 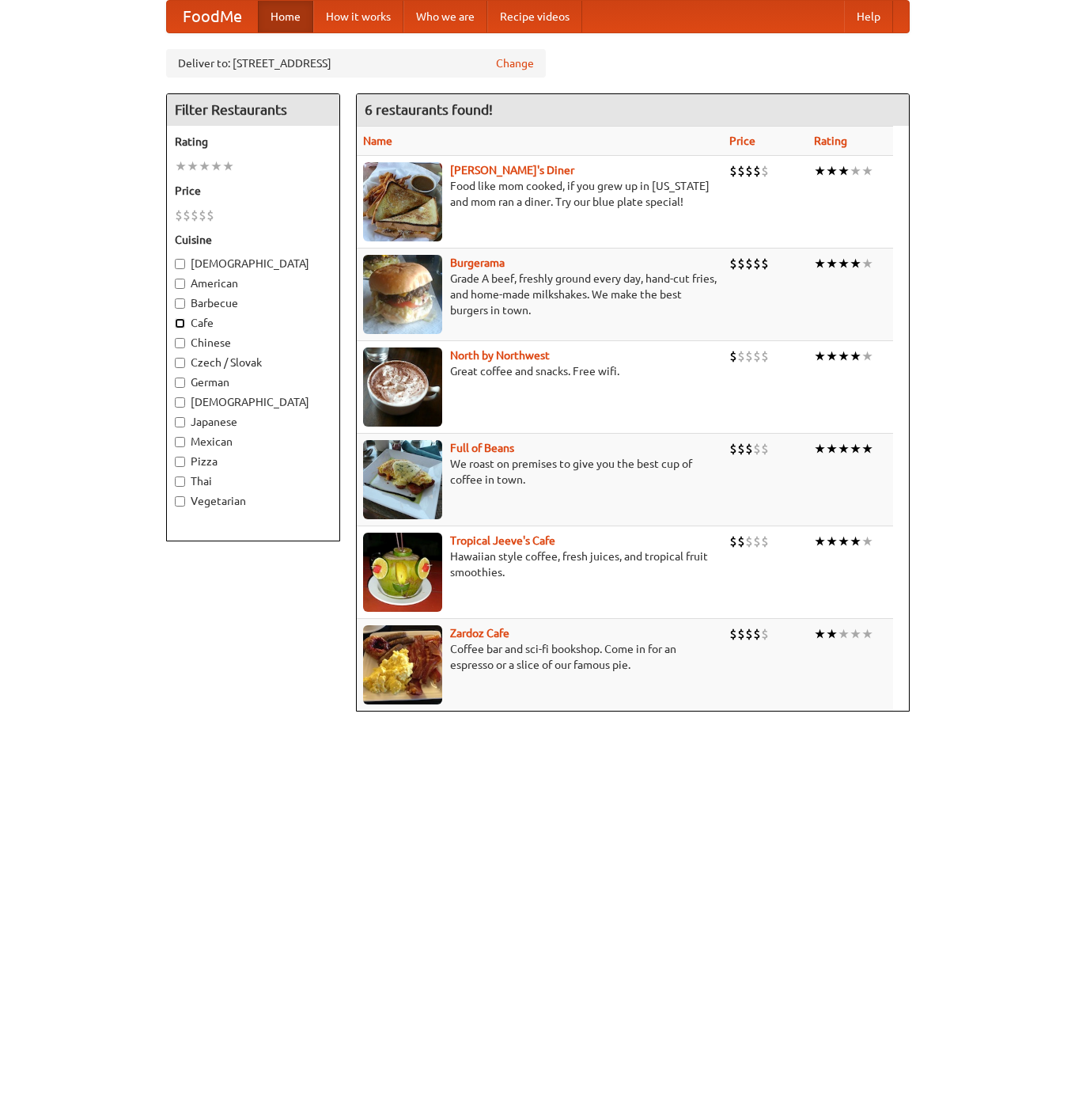 What do you see at coordinates (180, 422) in the screenshot?
I see `input: Japanese` at bounding box center [180, 422].